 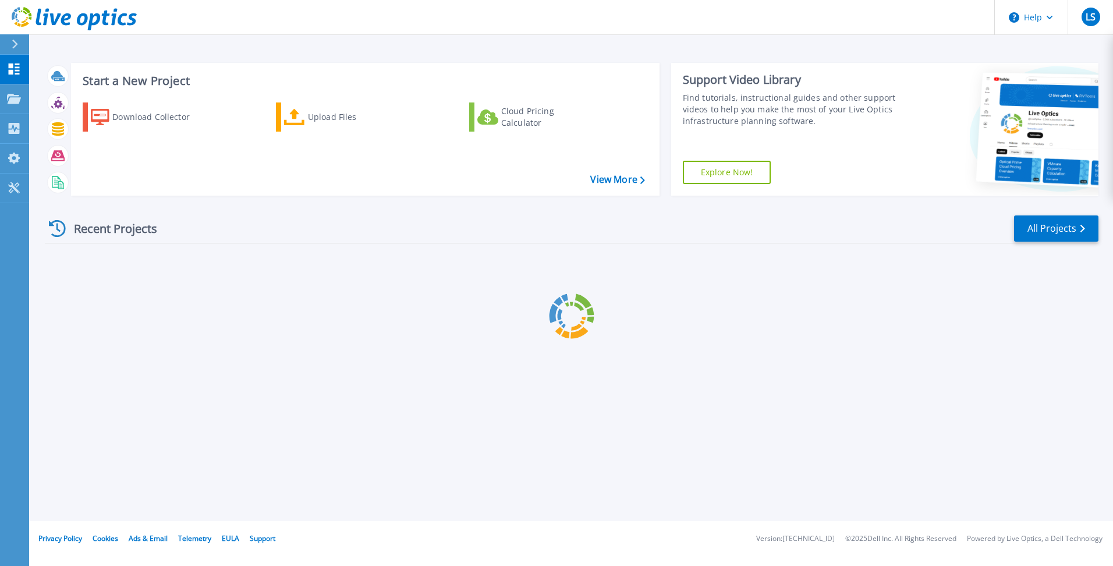 I want to click on a: Support, so click(x=262, y=538).